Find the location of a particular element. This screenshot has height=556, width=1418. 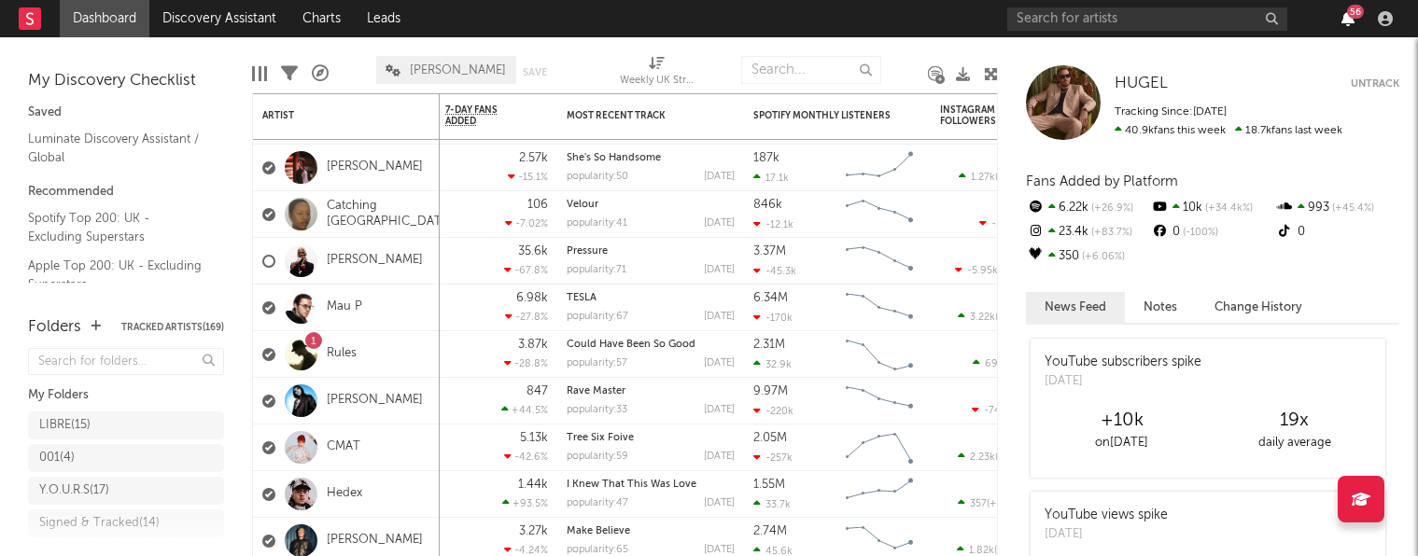

span: +34.4k % is located at coordinates (1227, 208).